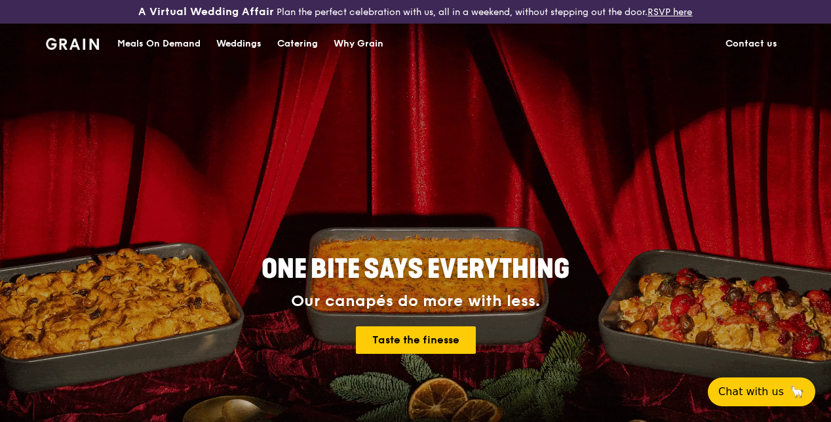 The height and width of the screenshot is (422, 831). I want to click on div: Catering, so click(297, 44).